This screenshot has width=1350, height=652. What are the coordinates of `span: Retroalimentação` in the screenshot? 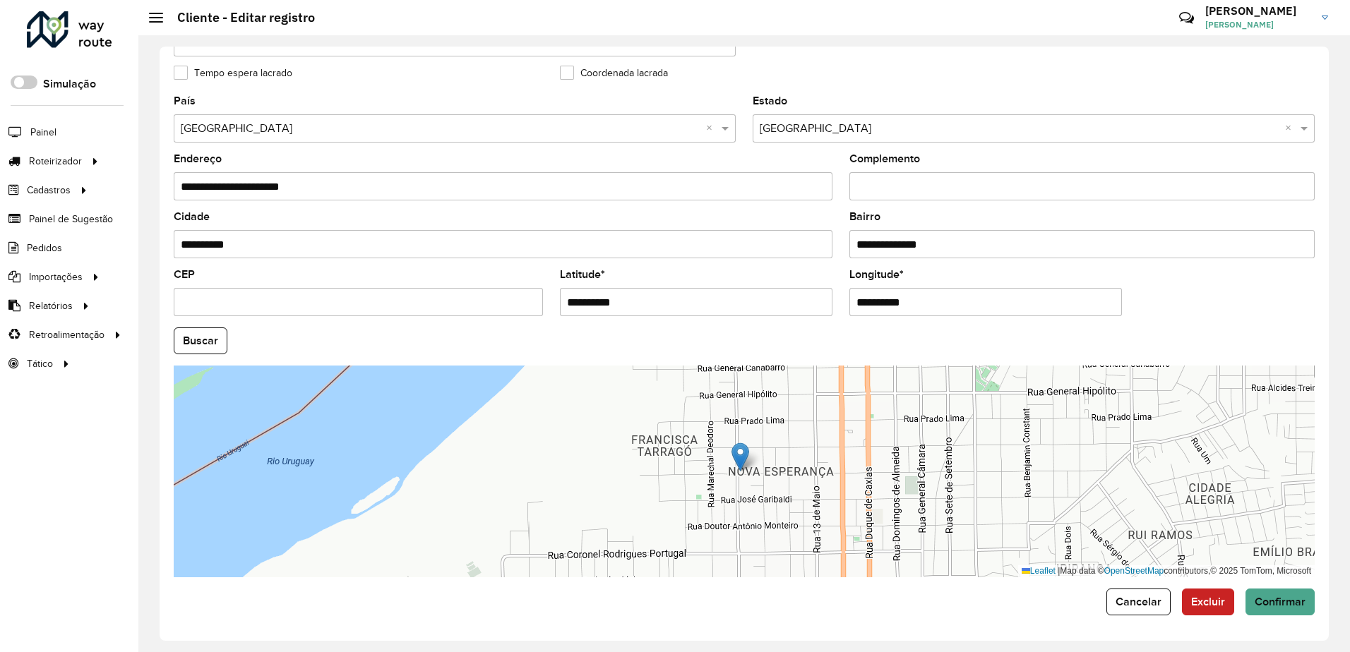 It's located at (66, 335).